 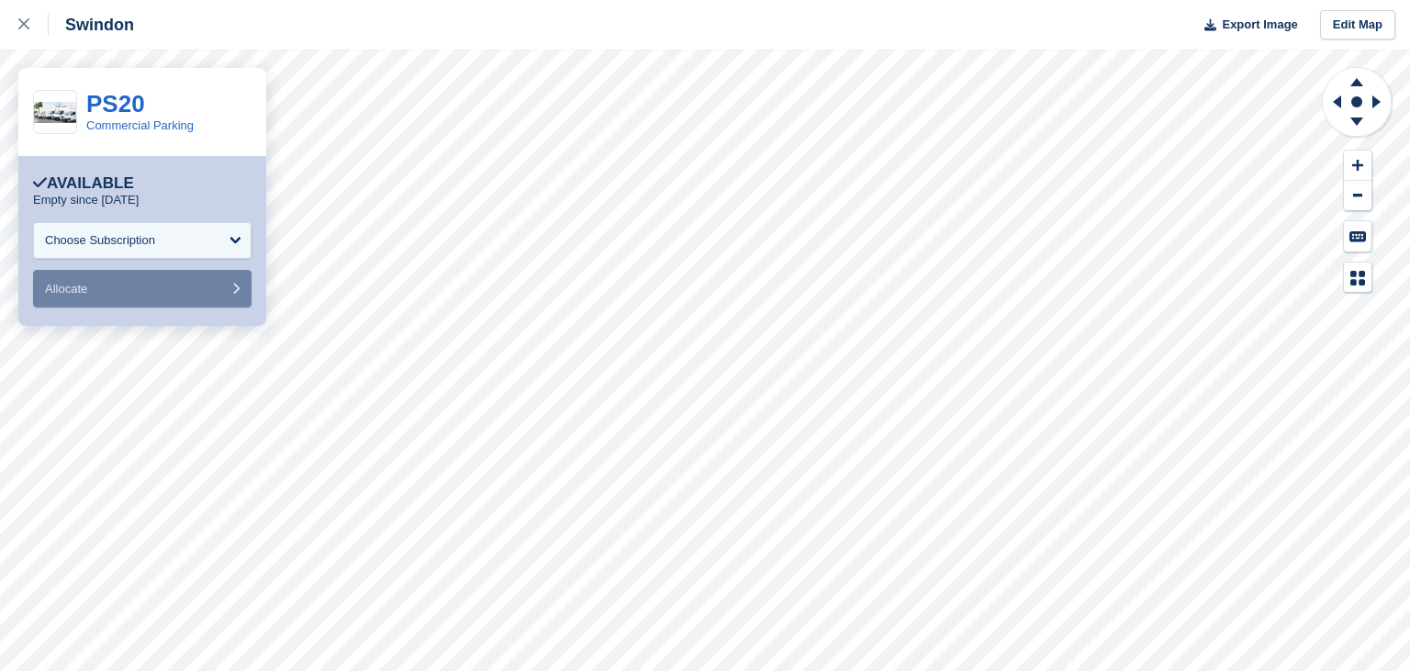 What do you see at coordinates (140, 125) in the screenshot?
I see `a: Commercial Parking` at bounding box center [140, 125].